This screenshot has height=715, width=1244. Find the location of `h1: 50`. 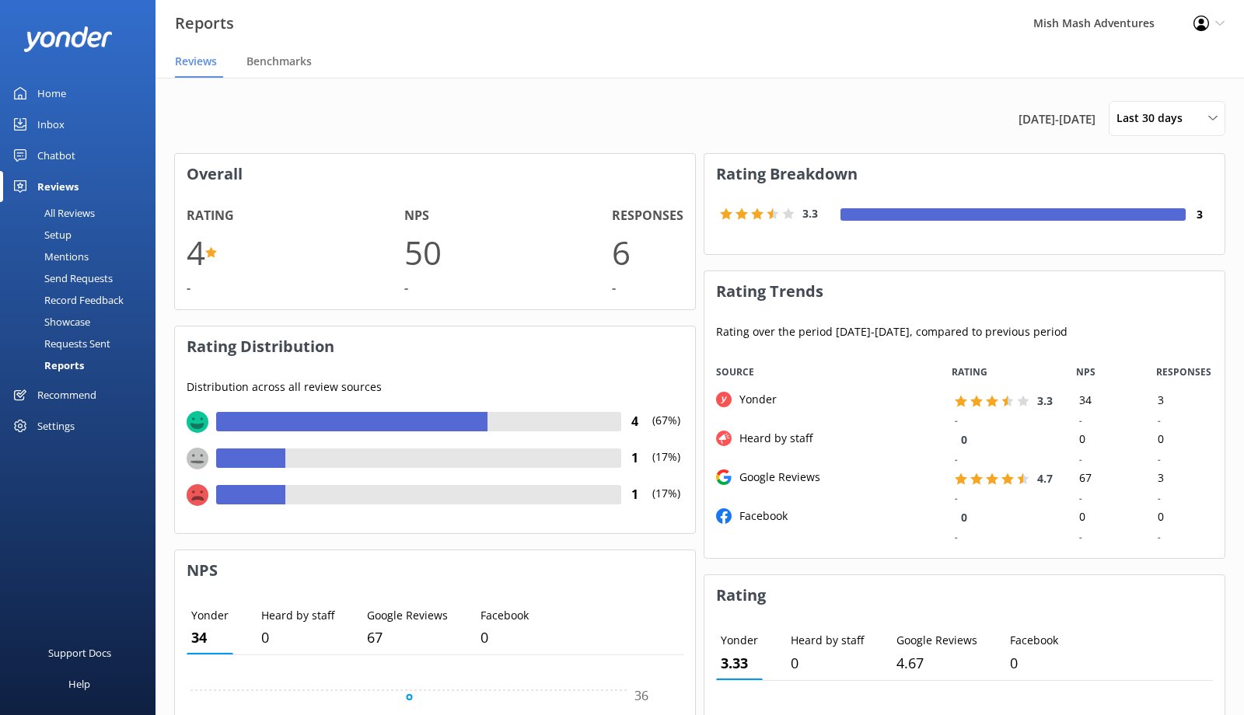

h1: 50 is located at coordinates (423, 252).